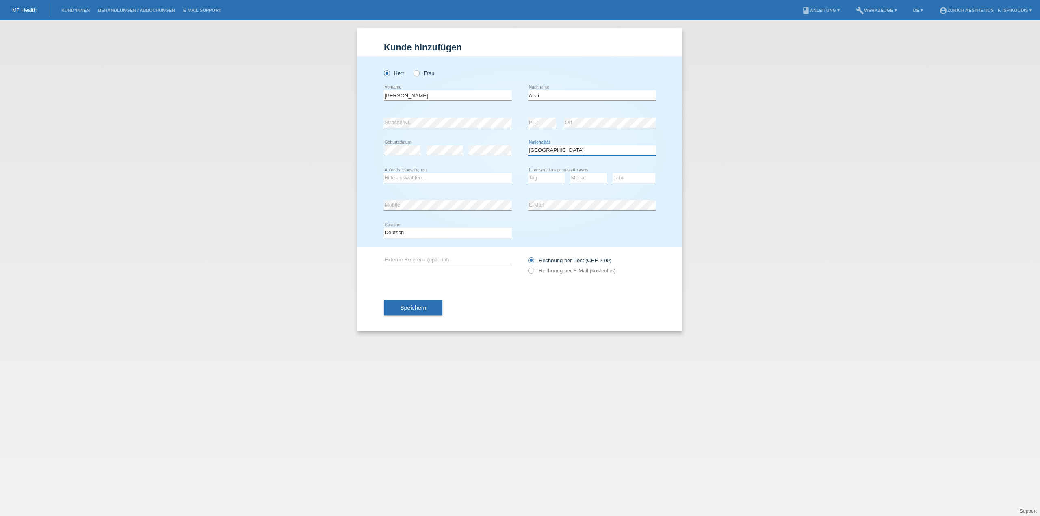 The height and width of the screenshot is (516, 1040). I want to click on i: book, so click(806, 11).